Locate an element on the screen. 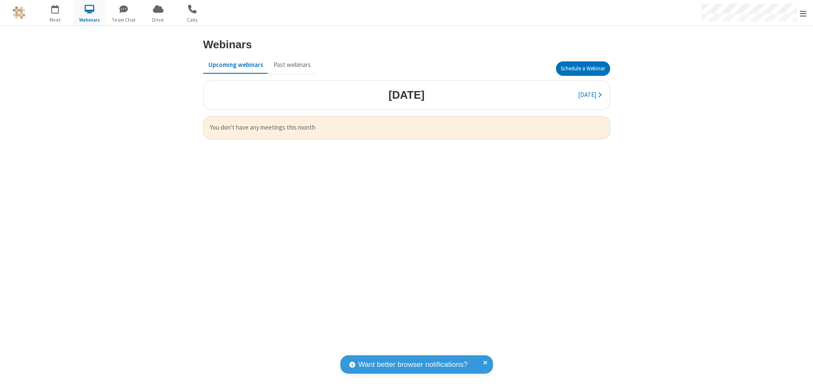 The height and width of the screenshot is (388, 813). button: Past webinars is located at coordinates (292, 65).